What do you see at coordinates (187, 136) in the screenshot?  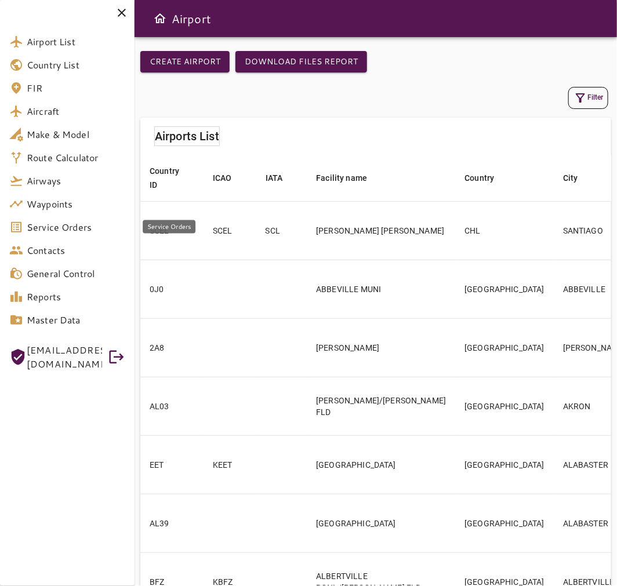 I see `h6: Airports List` at bounding box center [187, 136].